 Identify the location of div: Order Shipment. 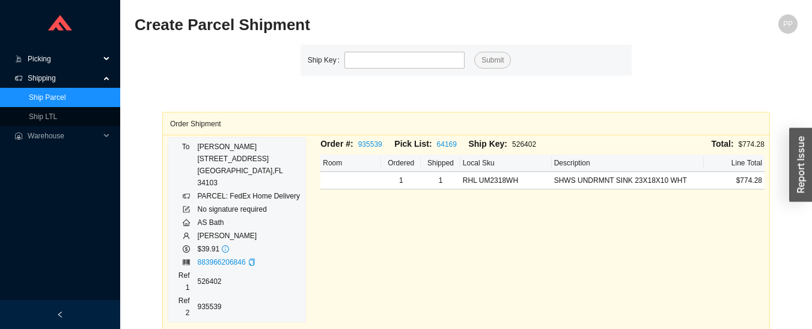
(466, 123).